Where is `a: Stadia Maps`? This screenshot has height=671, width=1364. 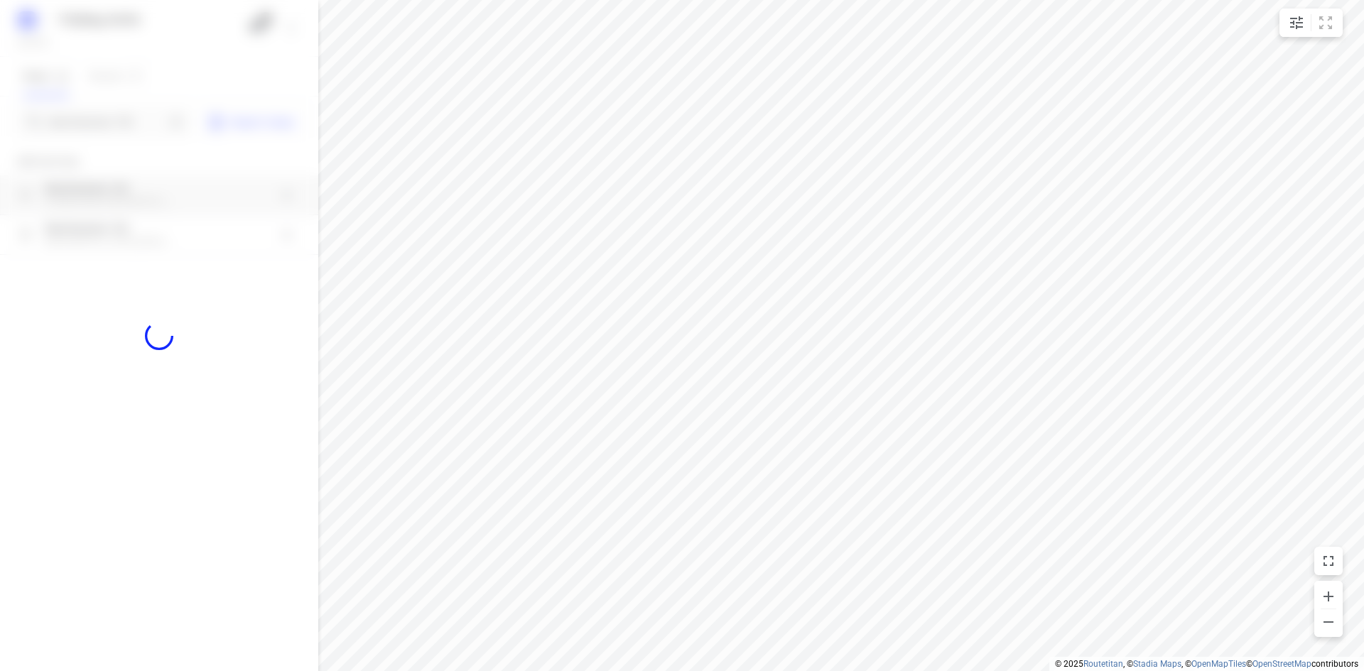
a: Stadia Maps is located at coordinates (1157, 664).